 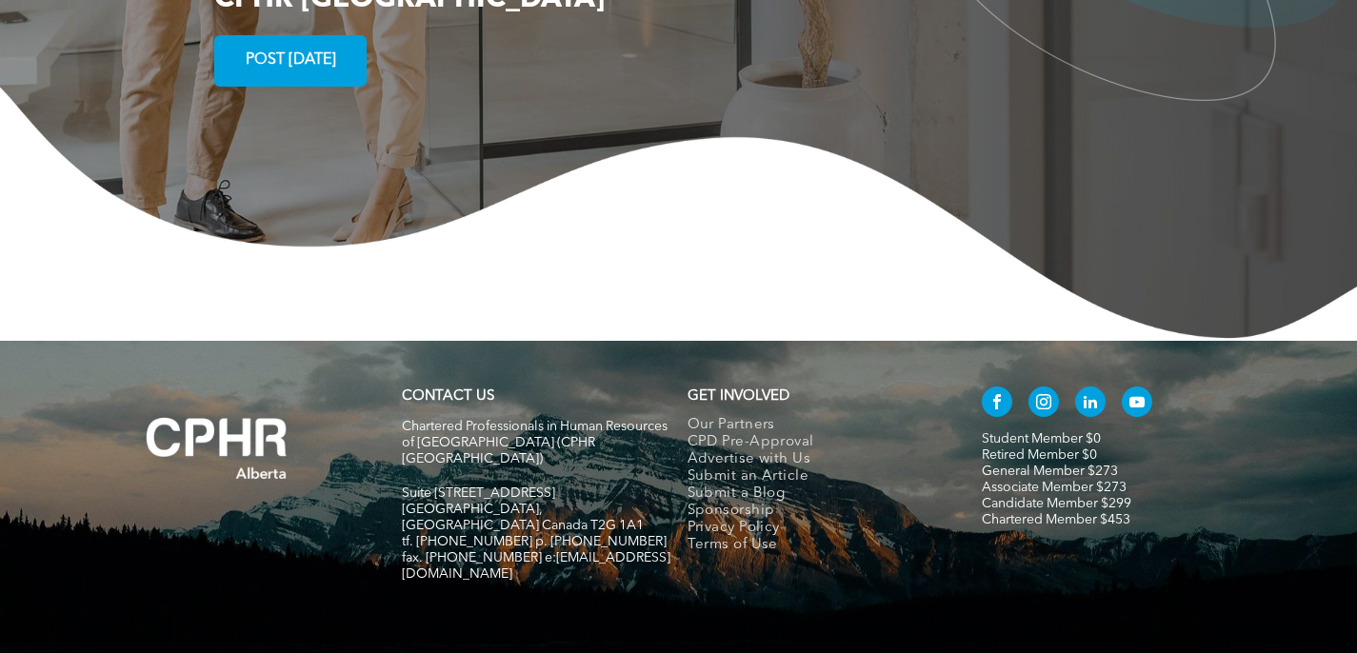 I want to click on a: CONTACT US, so click(x=448, y=396).